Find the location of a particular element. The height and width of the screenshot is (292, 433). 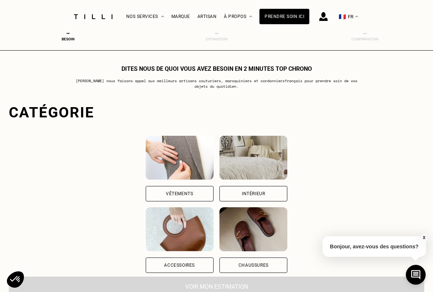

img: Accessoires is located at coordinates (179, 229).